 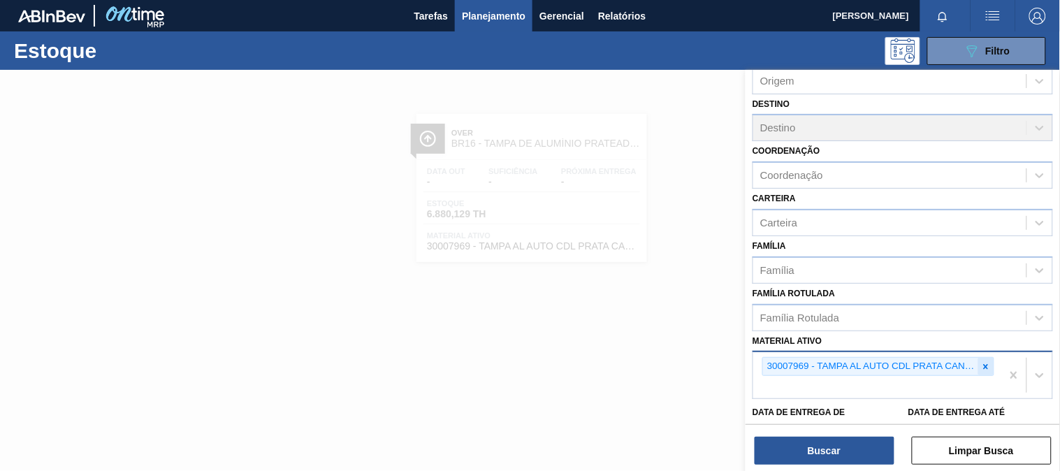 What do you see at coordinates (52, 16) in the screenshot?
I see `img: TNhmsLtSVTkK8tSr43FrP2fwEKptu5GPRR3wAAAABJRU5ErkJggg==` at bounding box center [52, 16].